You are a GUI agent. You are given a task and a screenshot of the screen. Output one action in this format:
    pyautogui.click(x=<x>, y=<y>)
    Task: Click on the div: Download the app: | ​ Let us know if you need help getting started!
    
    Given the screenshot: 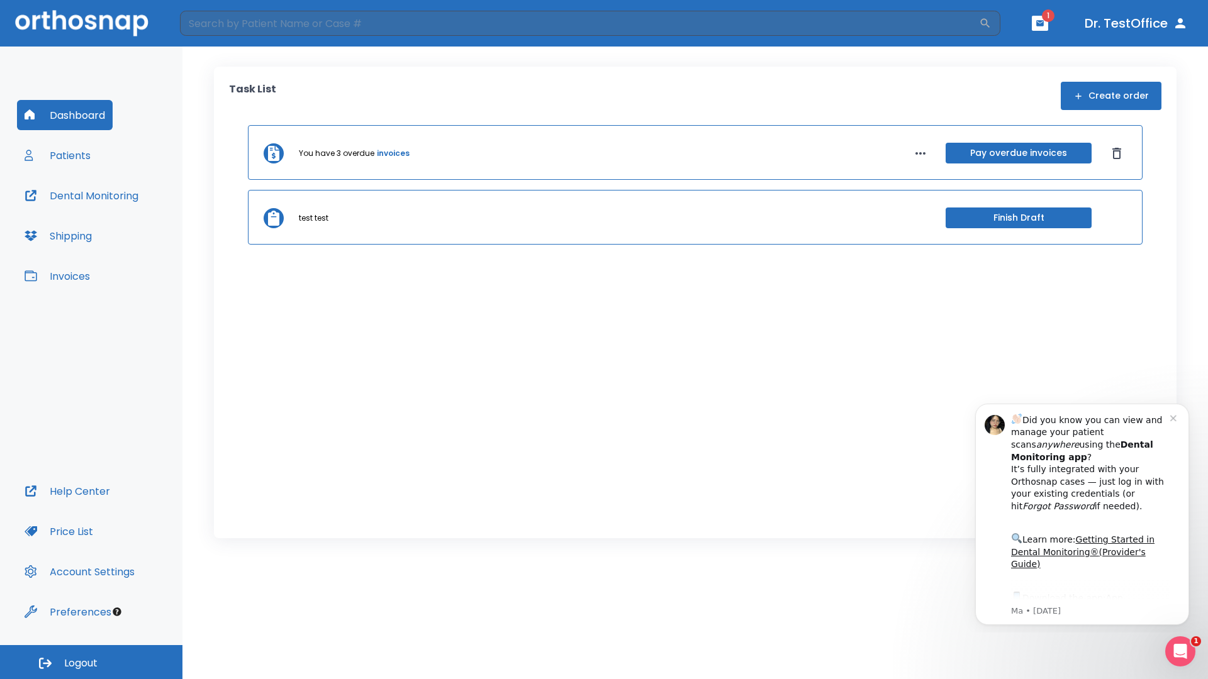 What is the action you would take?
    pyautogui.click(x=134, y=230)
    